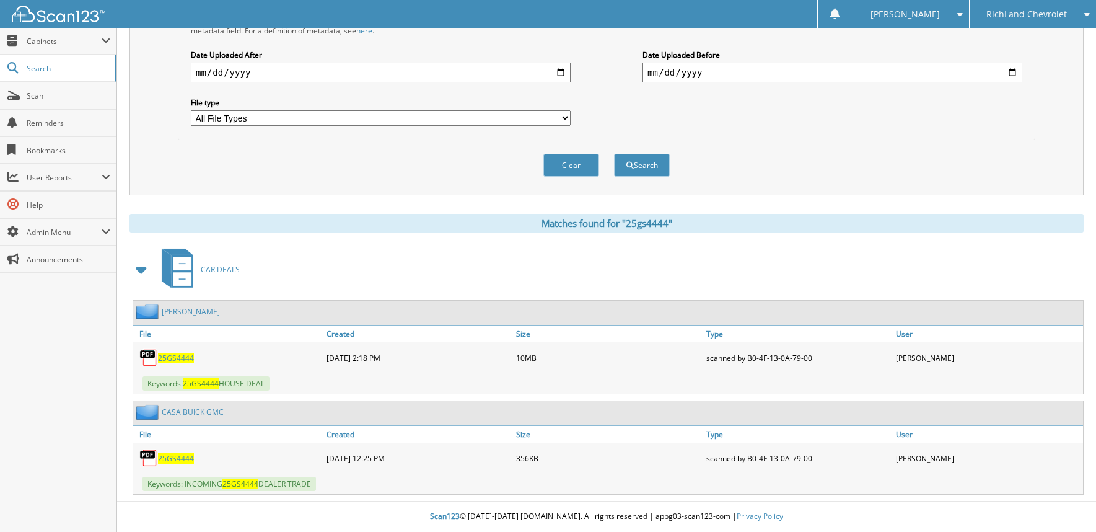 The image size is (1096, 532). I want to click on span: Scan123, so click(445, 516).